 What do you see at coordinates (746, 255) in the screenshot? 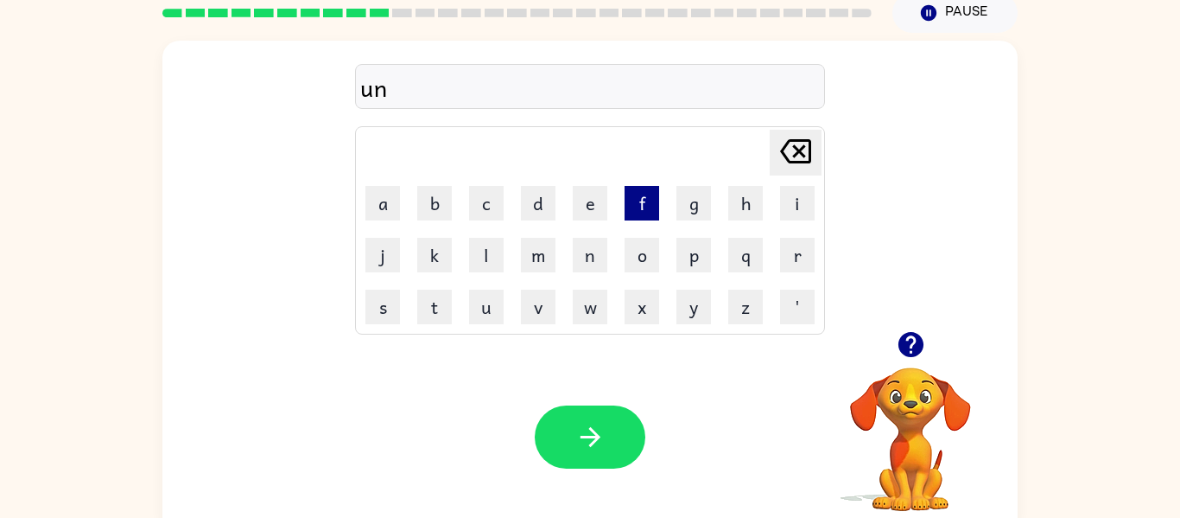
I see `button: q` at bounding box center [746, 255].